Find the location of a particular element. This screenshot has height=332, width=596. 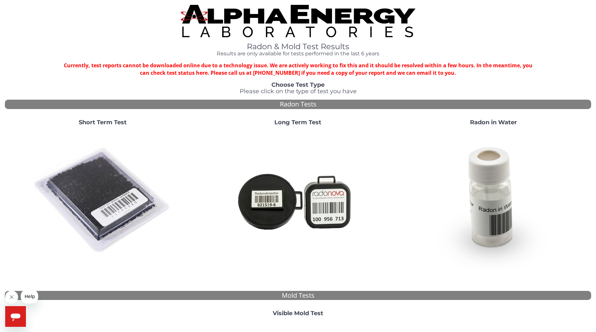

strong: Long Term Test is located at coordinates (298, 122).